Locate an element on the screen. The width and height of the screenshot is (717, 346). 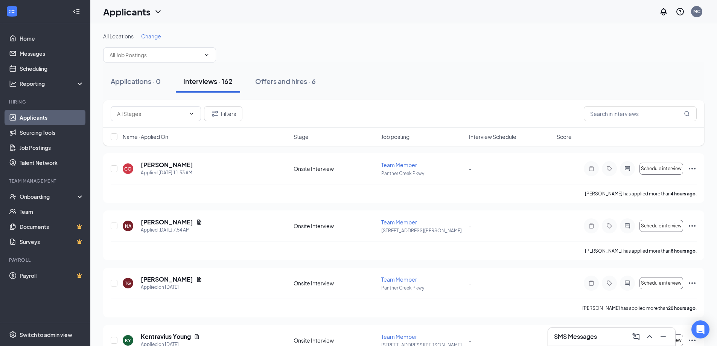
svg: Collapse is located at coordinates (76, 12).